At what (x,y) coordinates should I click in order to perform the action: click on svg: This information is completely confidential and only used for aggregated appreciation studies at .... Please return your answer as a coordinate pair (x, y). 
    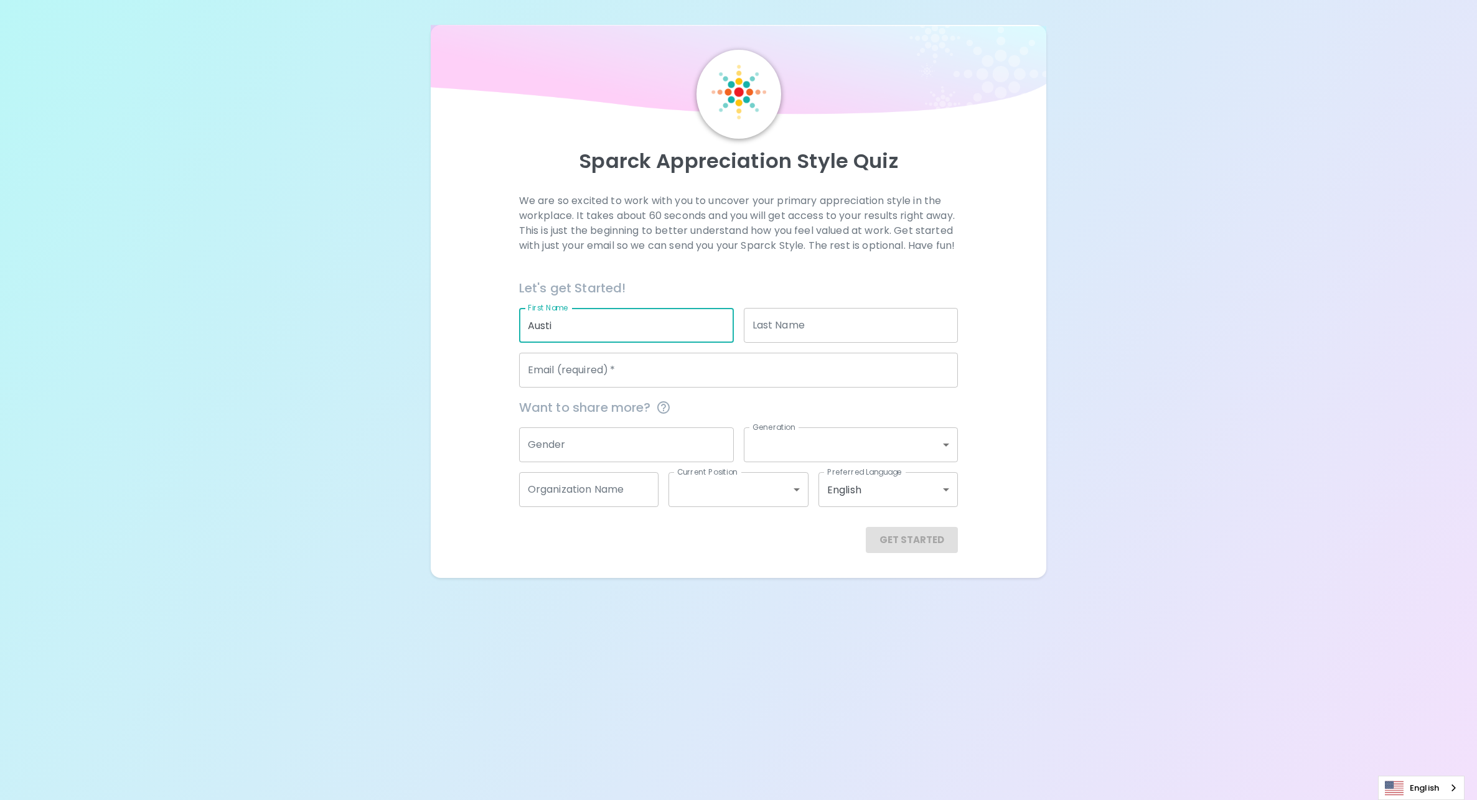
    Looking at the image, I should click on (663, 408).